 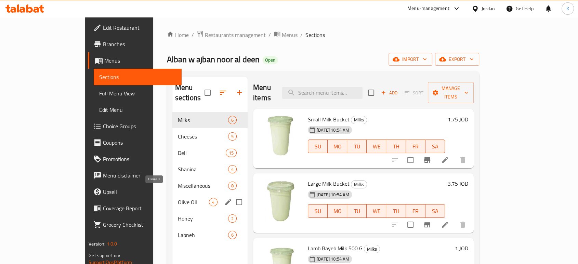 What do you see at coordinates (232, 169) in the screenshot?
I see `span: 4` at bounding box center [232, 169].